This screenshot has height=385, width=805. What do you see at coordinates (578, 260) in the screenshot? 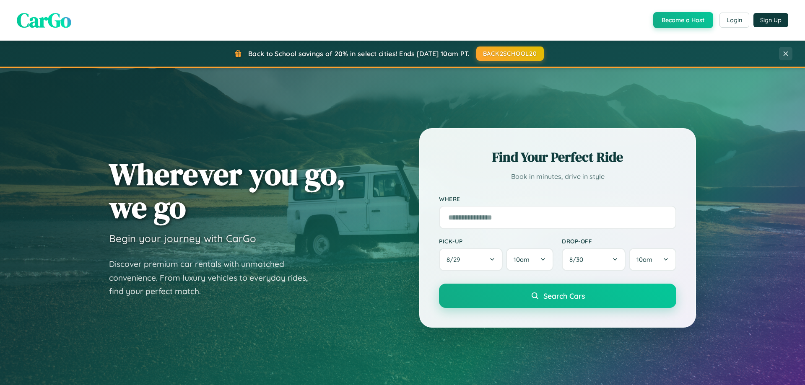
I see `span: 8 / 30` at bounding box center [578, 260].